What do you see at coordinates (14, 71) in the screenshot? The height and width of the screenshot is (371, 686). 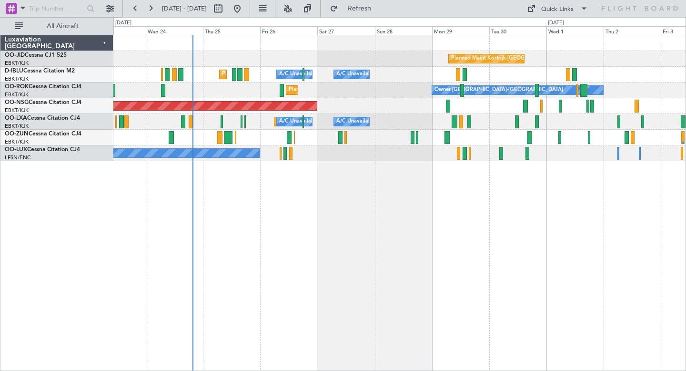 I see `span: D-IBLU` at bounding box center [14, 71].